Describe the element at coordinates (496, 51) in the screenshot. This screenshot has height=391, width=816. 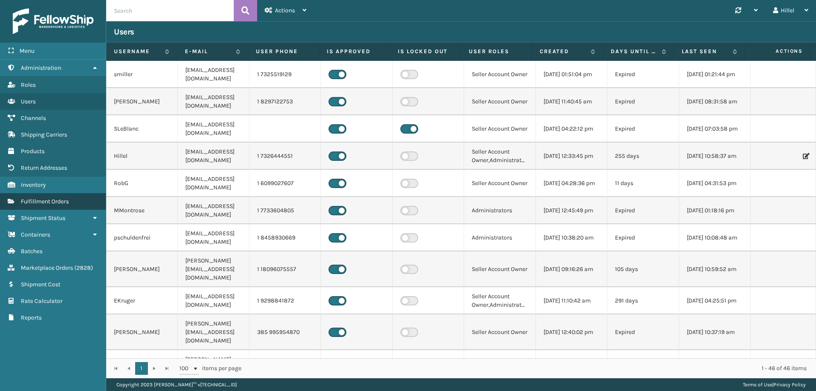
I see `label: User Roles` at that location.